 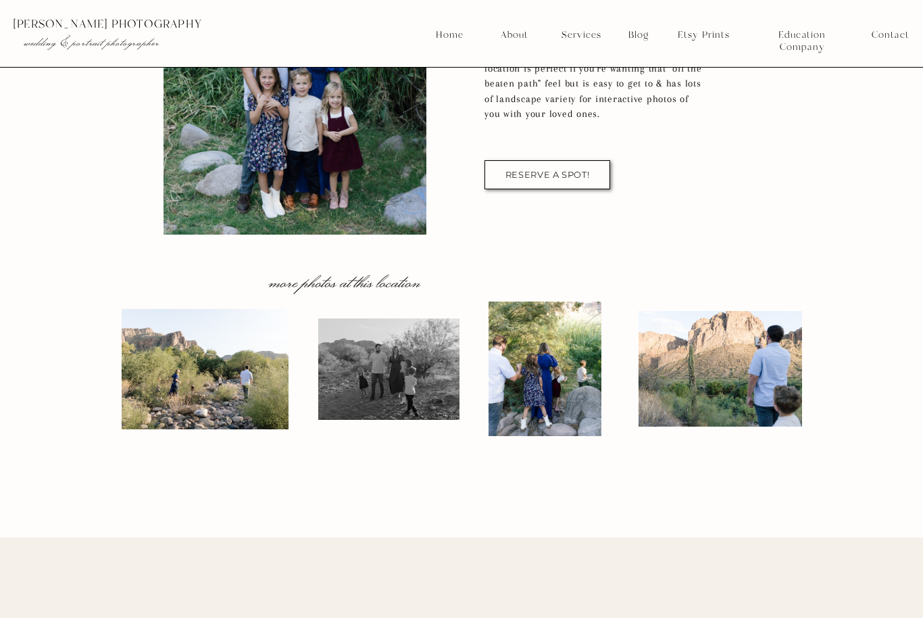 I want to click on a: Education Company, so click(x=802, y=35).